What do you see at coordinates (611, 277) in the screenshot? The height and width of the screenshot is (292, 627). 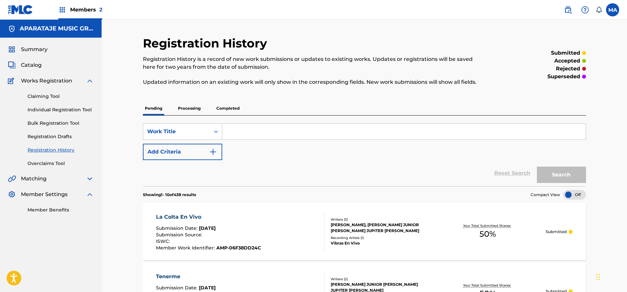 I see `div: Chat Widget` at bounding box center [611, 277].